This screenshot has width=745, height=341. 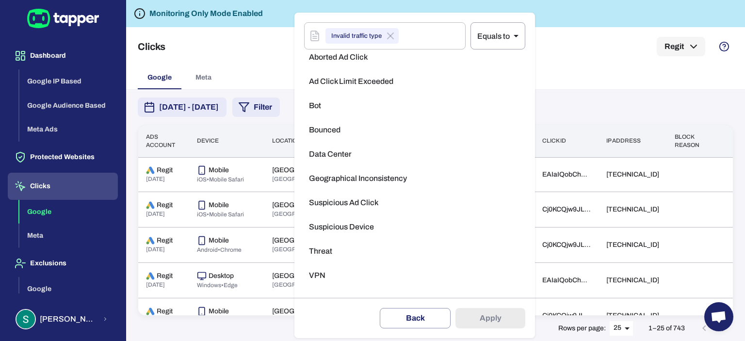 What do you see at coordinates (357, 36) in the screenshot?
I see `span: Invalid traffic type` at bounding box center [357, 36].